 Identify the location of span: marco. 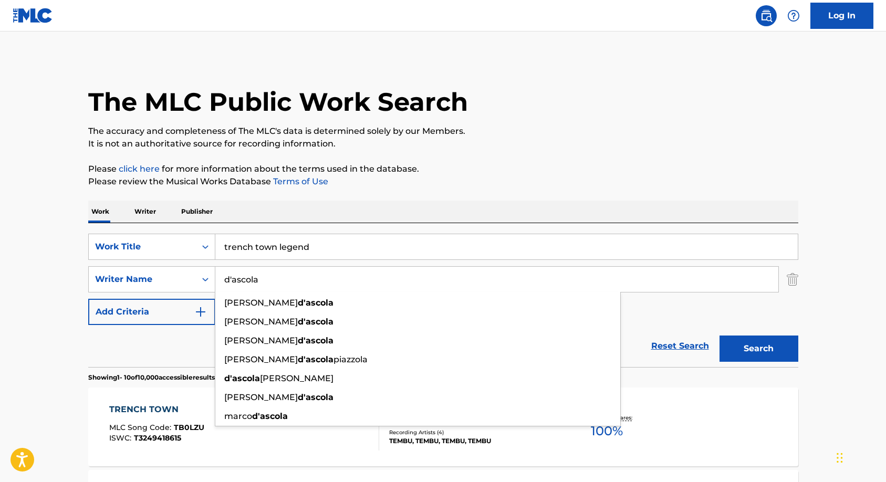
(238, 416).